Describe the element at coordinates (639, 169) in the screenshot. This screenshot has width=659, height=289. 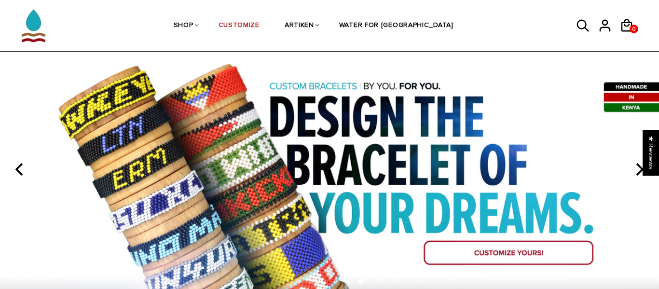
I see `button: next` at that location.